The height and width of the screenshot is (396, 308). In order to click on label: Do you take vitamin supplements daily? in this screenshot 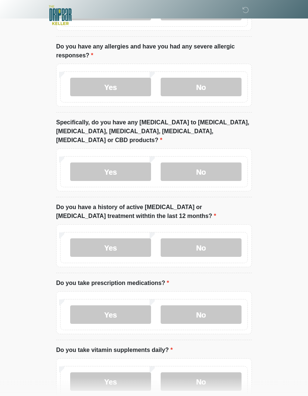, I will do `click(115, 350)`.